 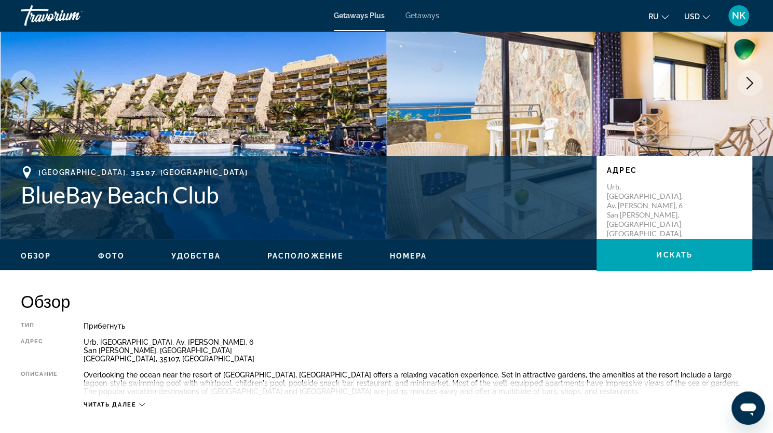 What do you see at coordinates (675, 170) in the screenshot?
I see `p: Адрес` at bounding box center [675, 170].